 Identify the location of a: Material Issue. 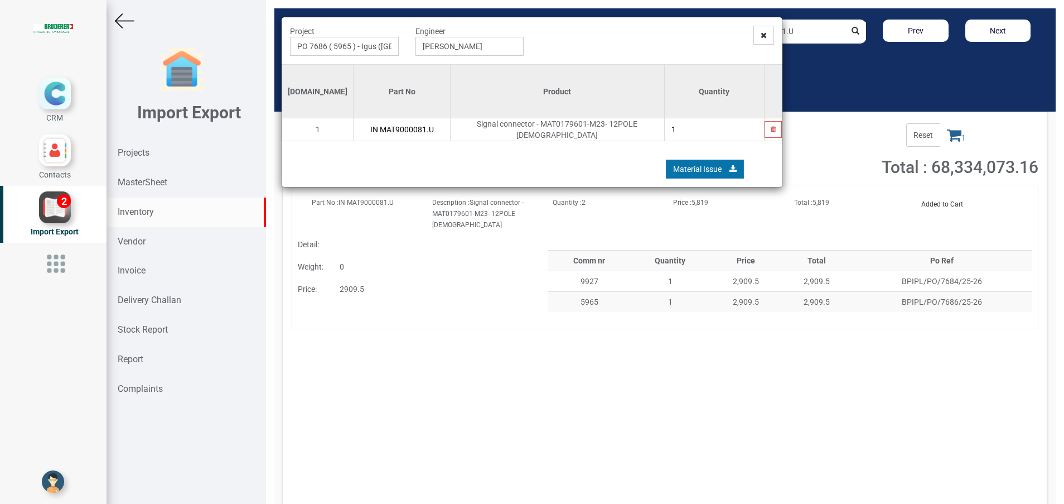
(705, 169).